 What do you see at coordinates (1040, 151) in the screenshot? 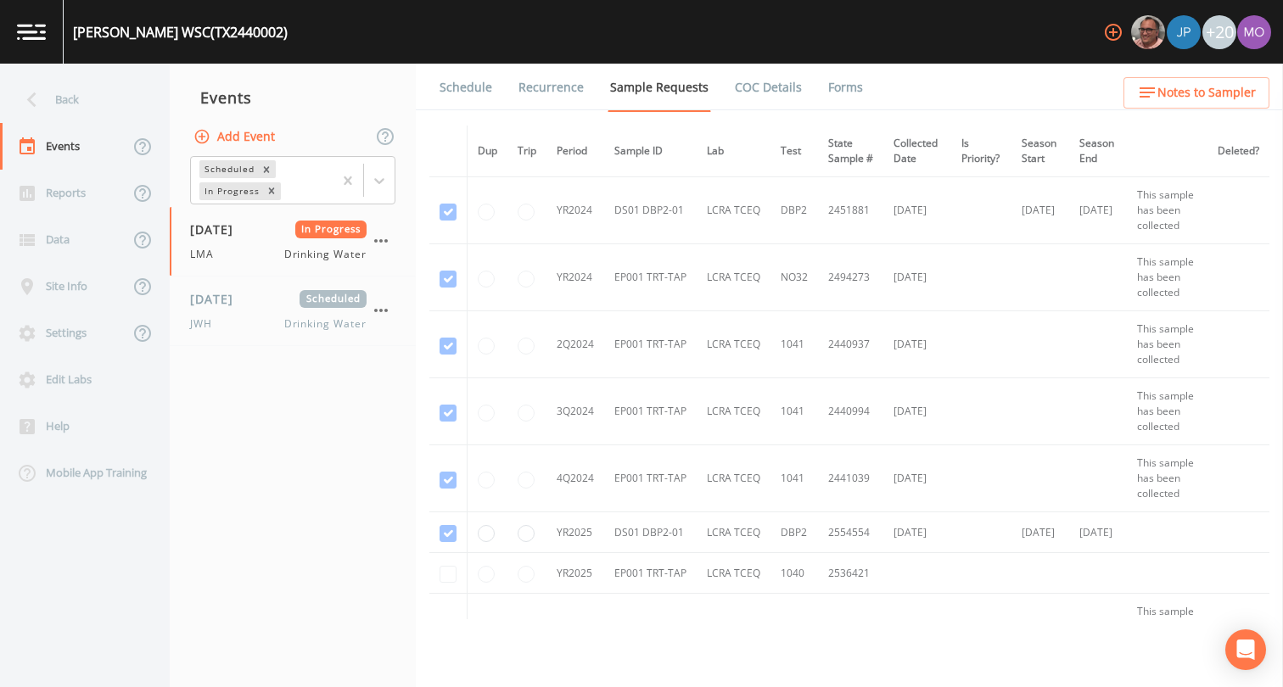
I see `th: Season Start` at bounding box center [1040, 151].